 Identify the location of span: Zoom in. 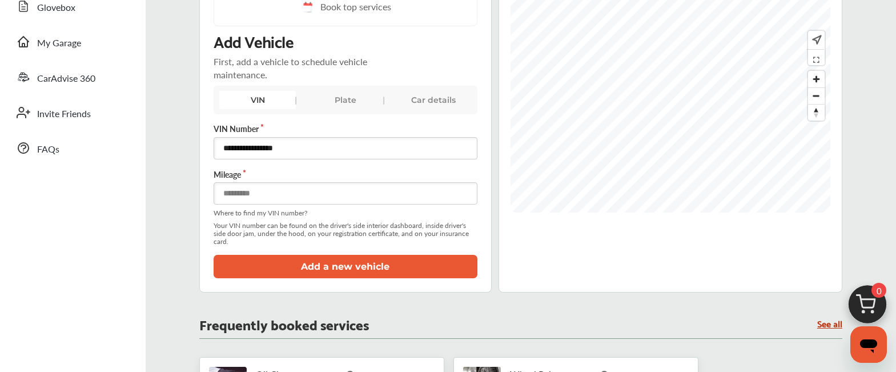
(816, 79).